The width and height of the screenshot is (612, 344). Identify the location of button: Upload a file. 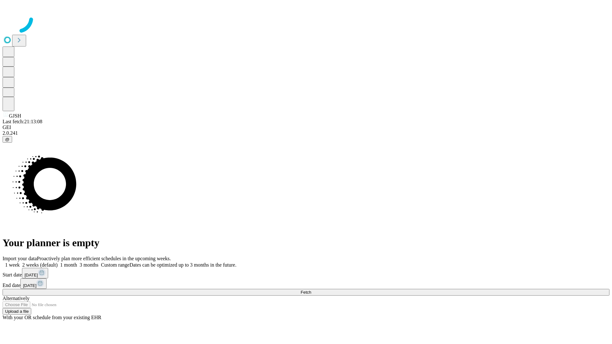
(17, 311).